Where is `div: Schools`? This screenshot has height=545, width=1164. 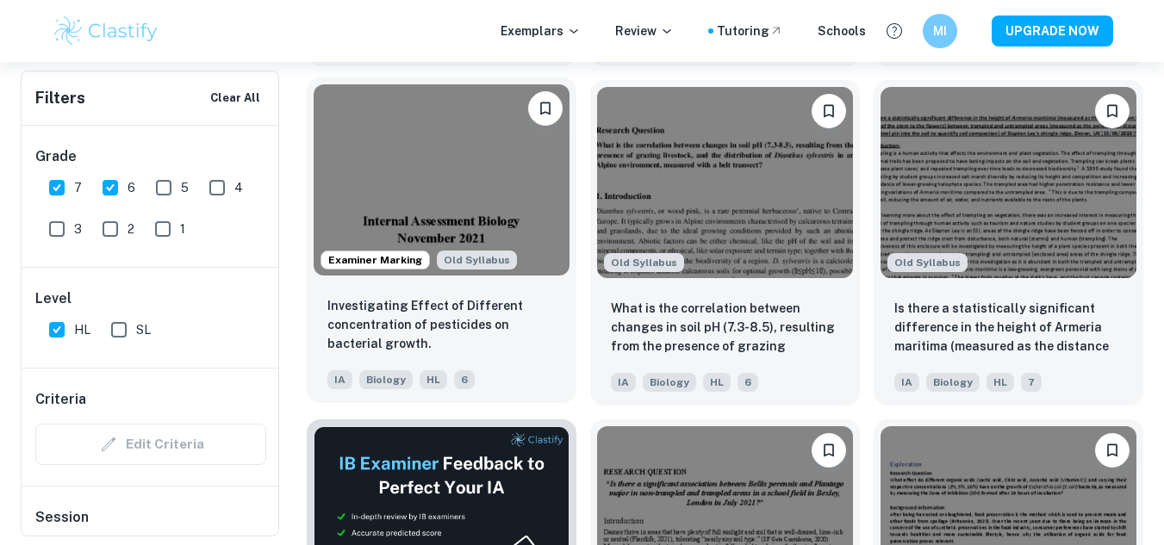
div: Schools is located at coordinates (842, 31).